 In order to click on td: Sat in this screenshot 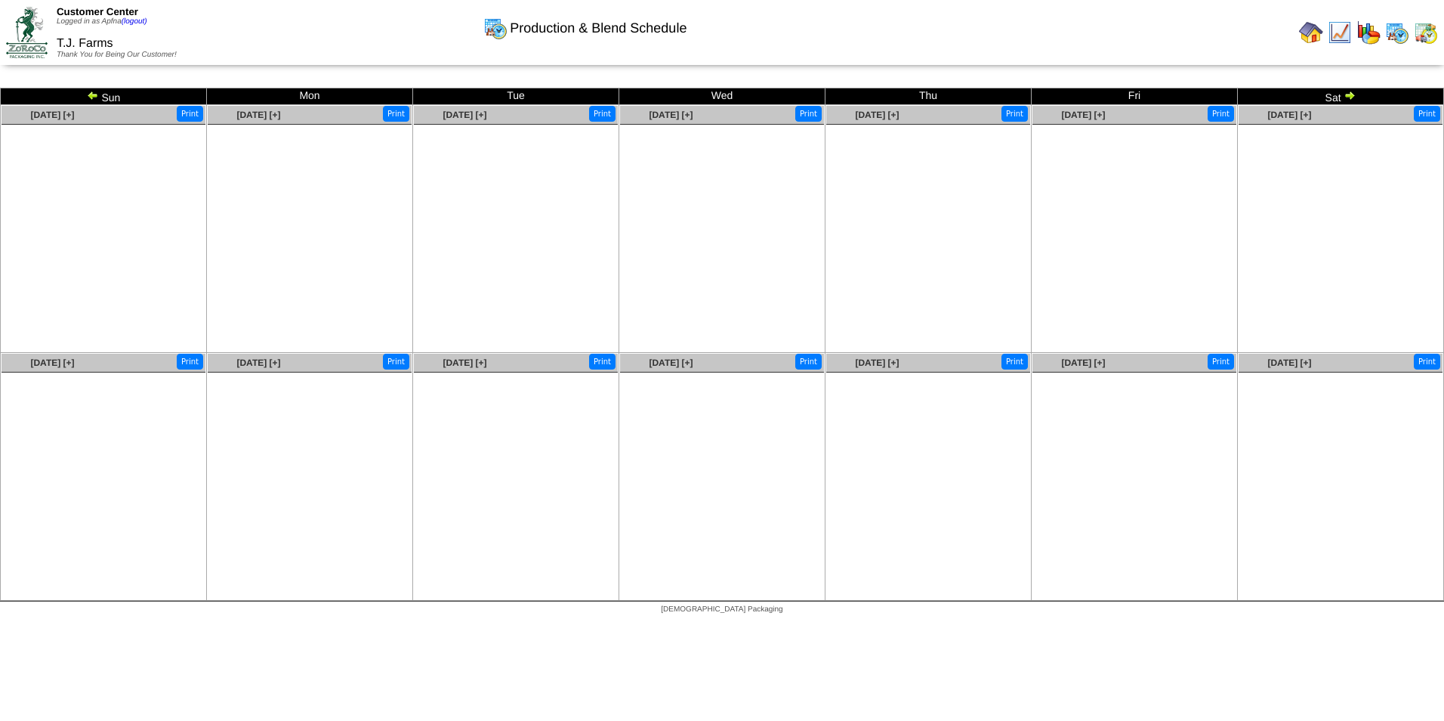, I will do `click(1341, 97)`.